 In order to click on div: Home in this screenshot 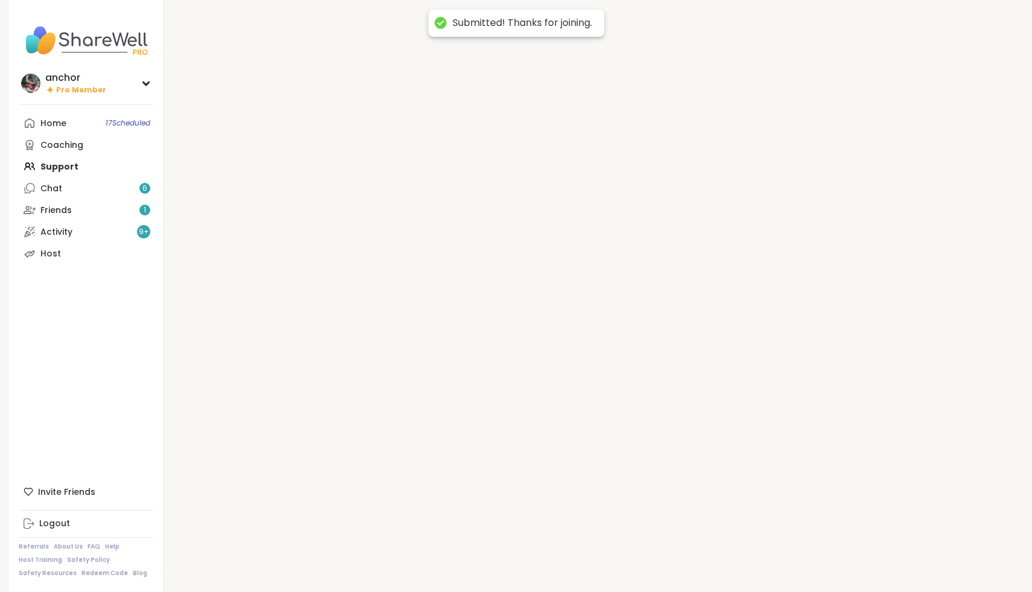, I will do `click(53, 124)`.